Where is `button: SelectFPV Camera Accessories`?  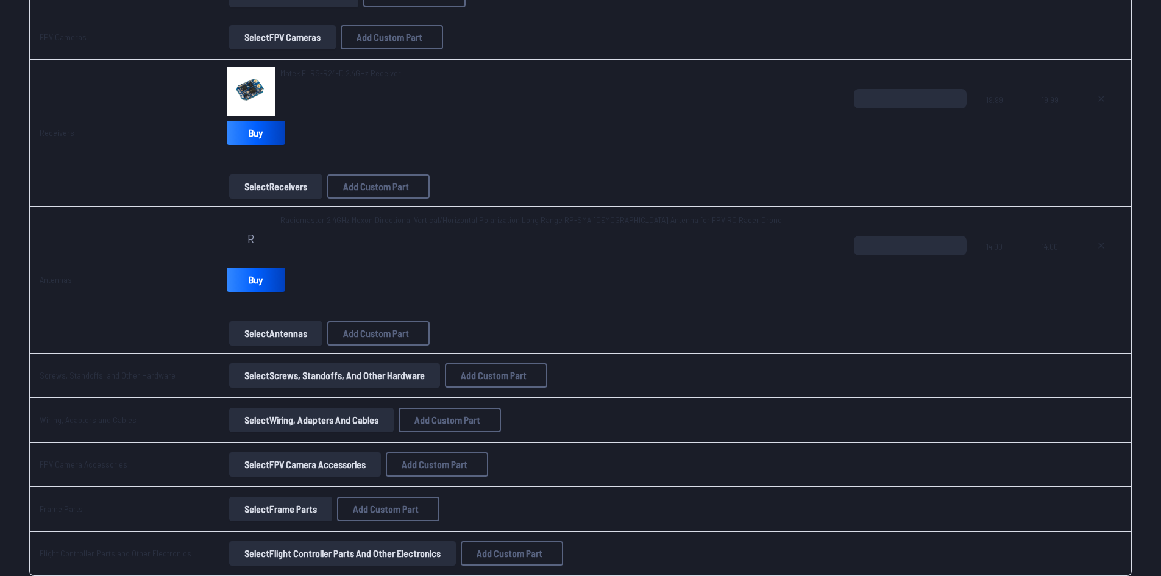 button: SelectFPV Camera Accessories is located at coordinates (305, 464).